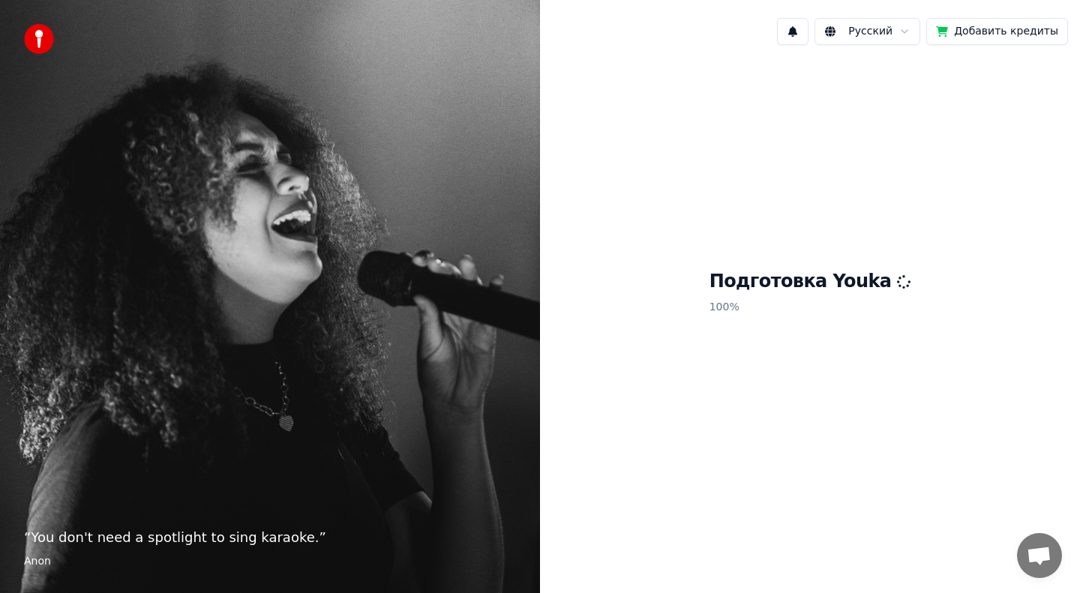 This screenshot has height=593, width=1080. What do you see at coordinates (270, 562) in the screenshot?
I see `footer: Anon` at bounding box center [270, 562].